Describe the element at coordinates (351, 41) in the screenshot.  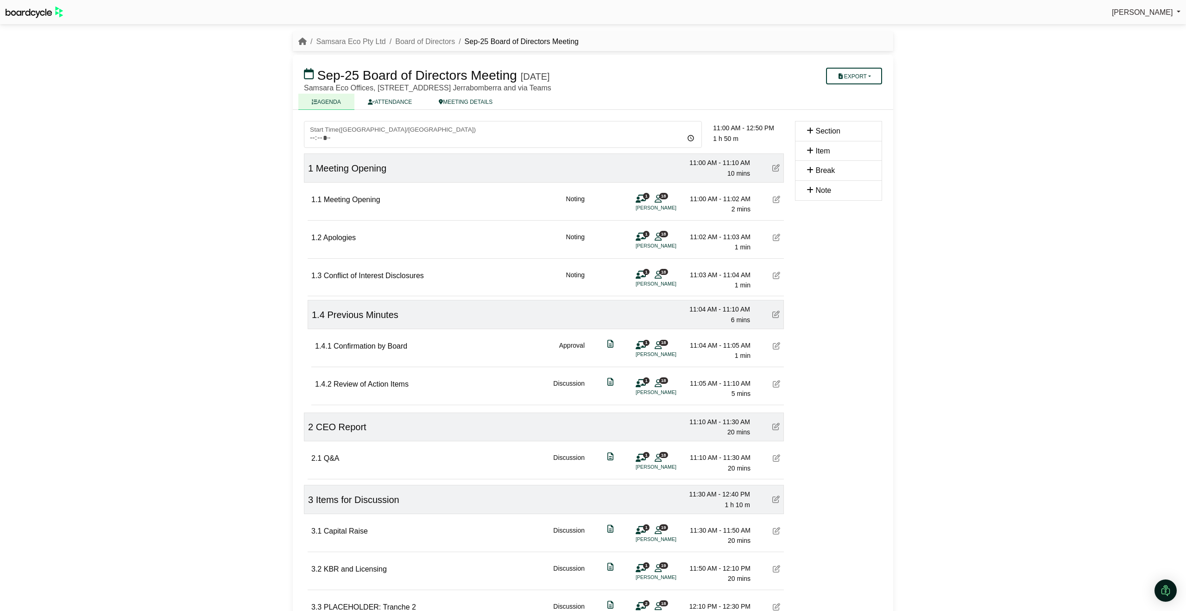
I see `a: Samsara Eco Pty Ltd` at that location.